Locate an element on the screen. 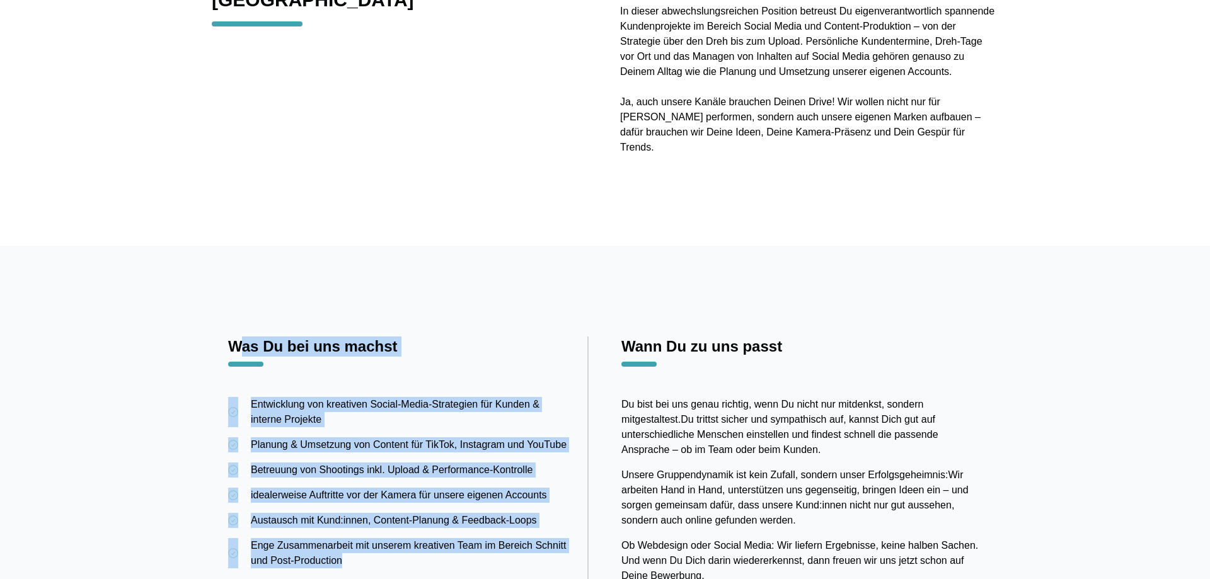 The width and height of the screenshot is (1210, 579). p: Entwicklung von kreativen Social-Media-Strategien für Kunden & interne Projekte is located at coordinates (412, 412).